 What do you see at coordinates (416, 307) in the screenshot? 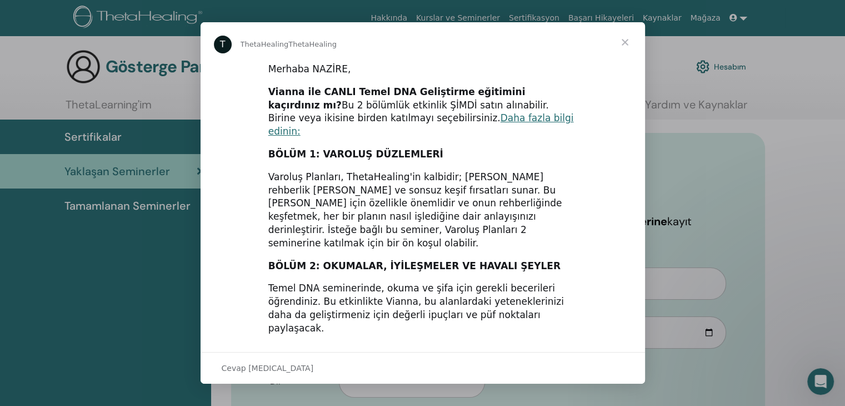
I see `font: Temel DNA seminerinde, okuma ve şifa için gerekli becerileri öğrendiniz. Bu etkinlikte Vianna, bu...` at bounding box center [416, 307].